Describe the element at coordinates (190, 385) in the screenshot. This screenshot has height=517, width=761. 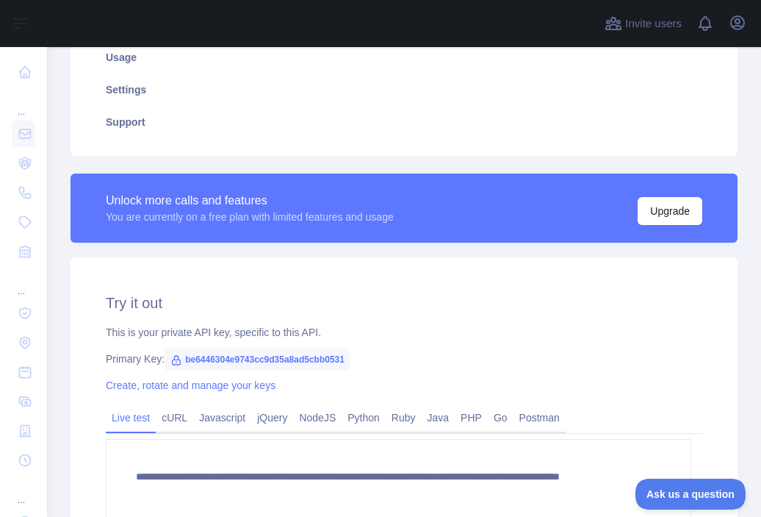
I see `a: Create, rotate and manage your keys` at that location.